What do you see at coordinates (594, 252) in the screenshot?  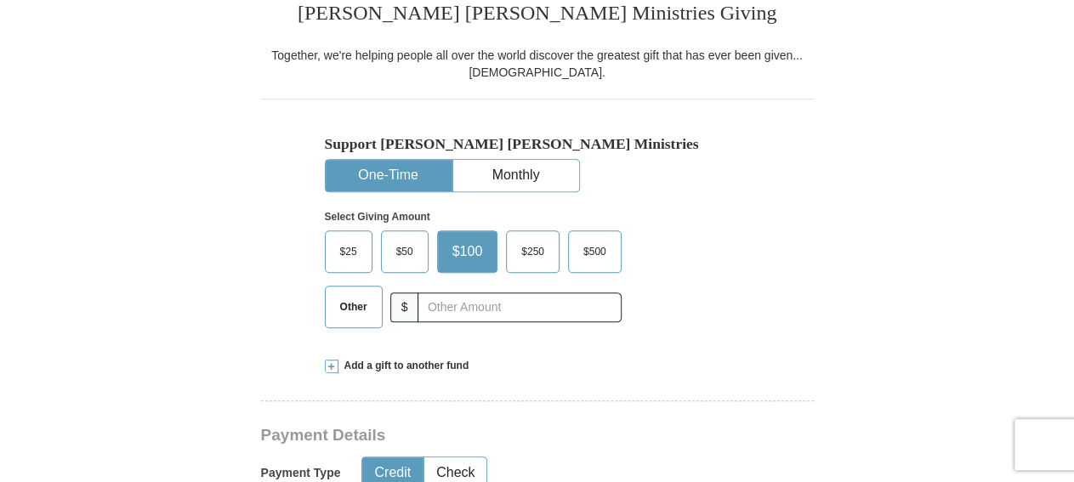 I see `span: $500` at bounding box center [594, 252].